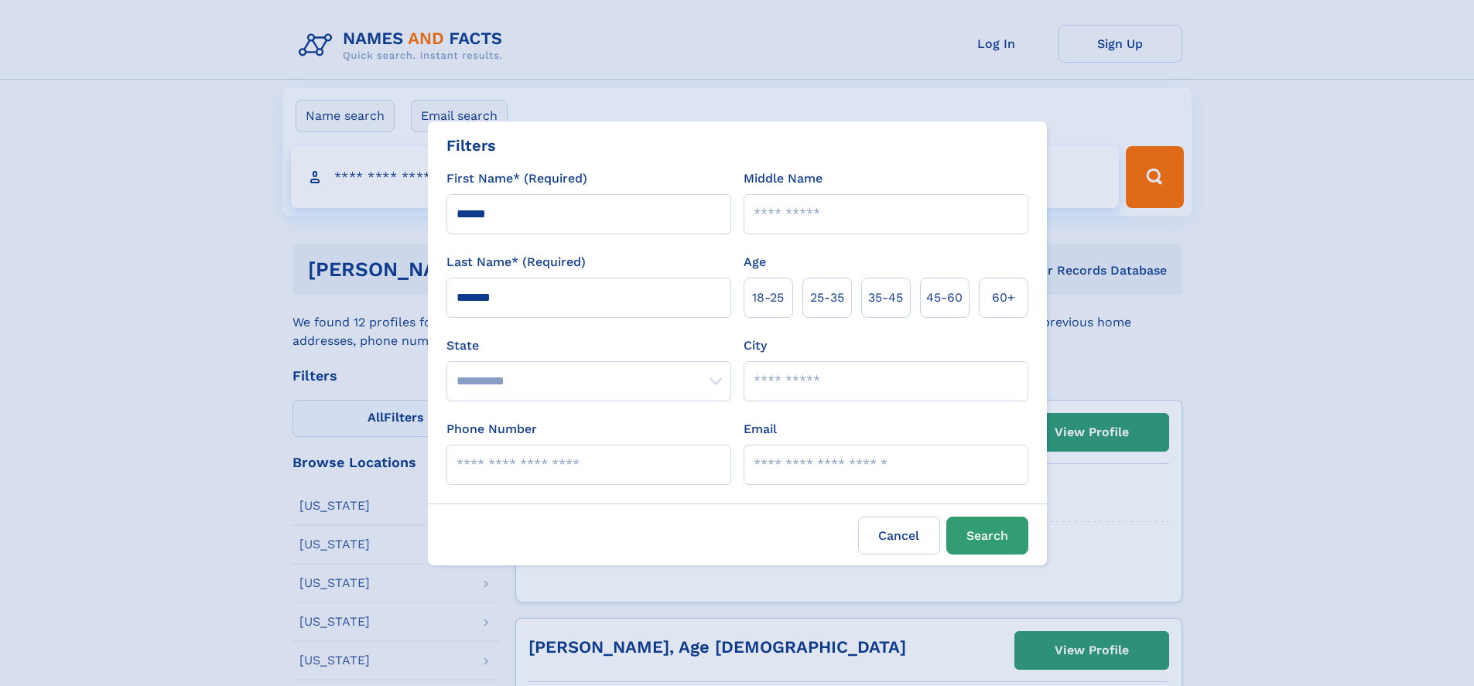 This screenshot has height=686, width=1474. I want to click on label: Phone Number, so click(491, 429).